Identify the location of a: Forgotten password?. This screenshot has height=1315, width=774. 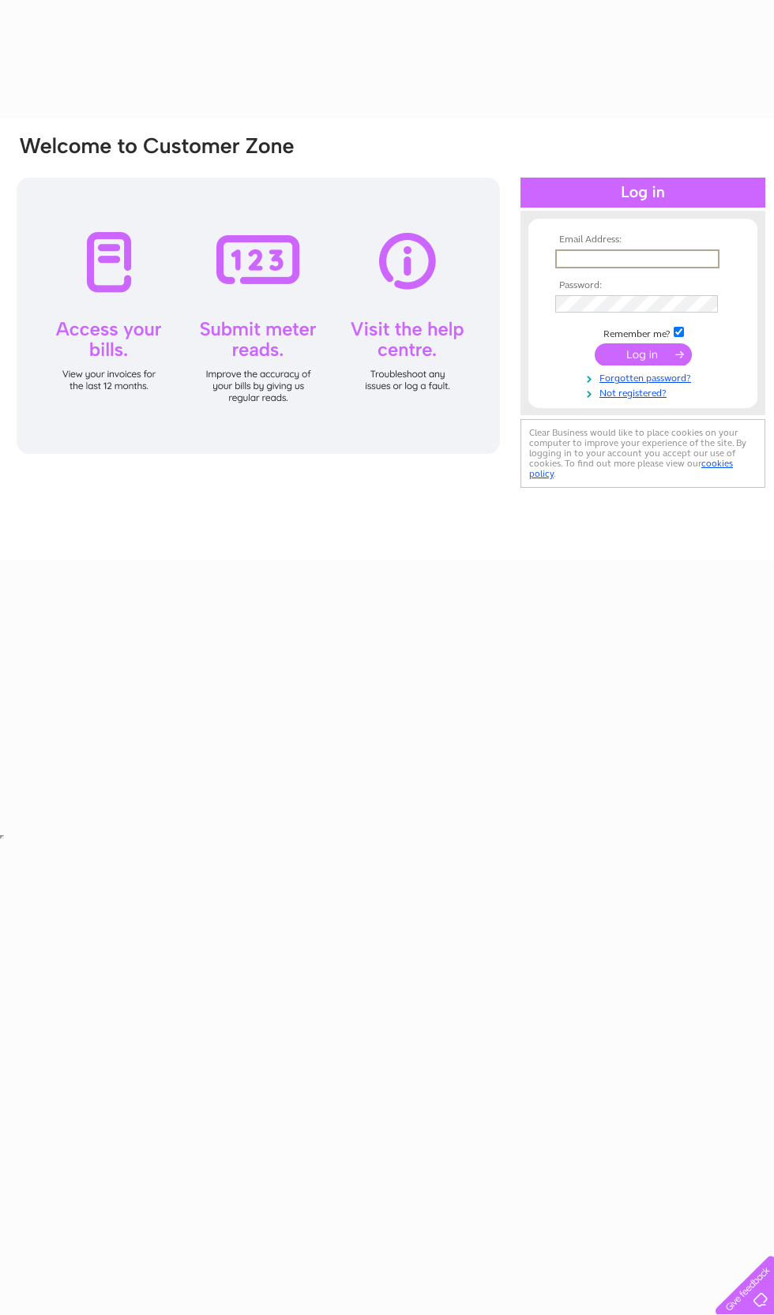
(644, 377).